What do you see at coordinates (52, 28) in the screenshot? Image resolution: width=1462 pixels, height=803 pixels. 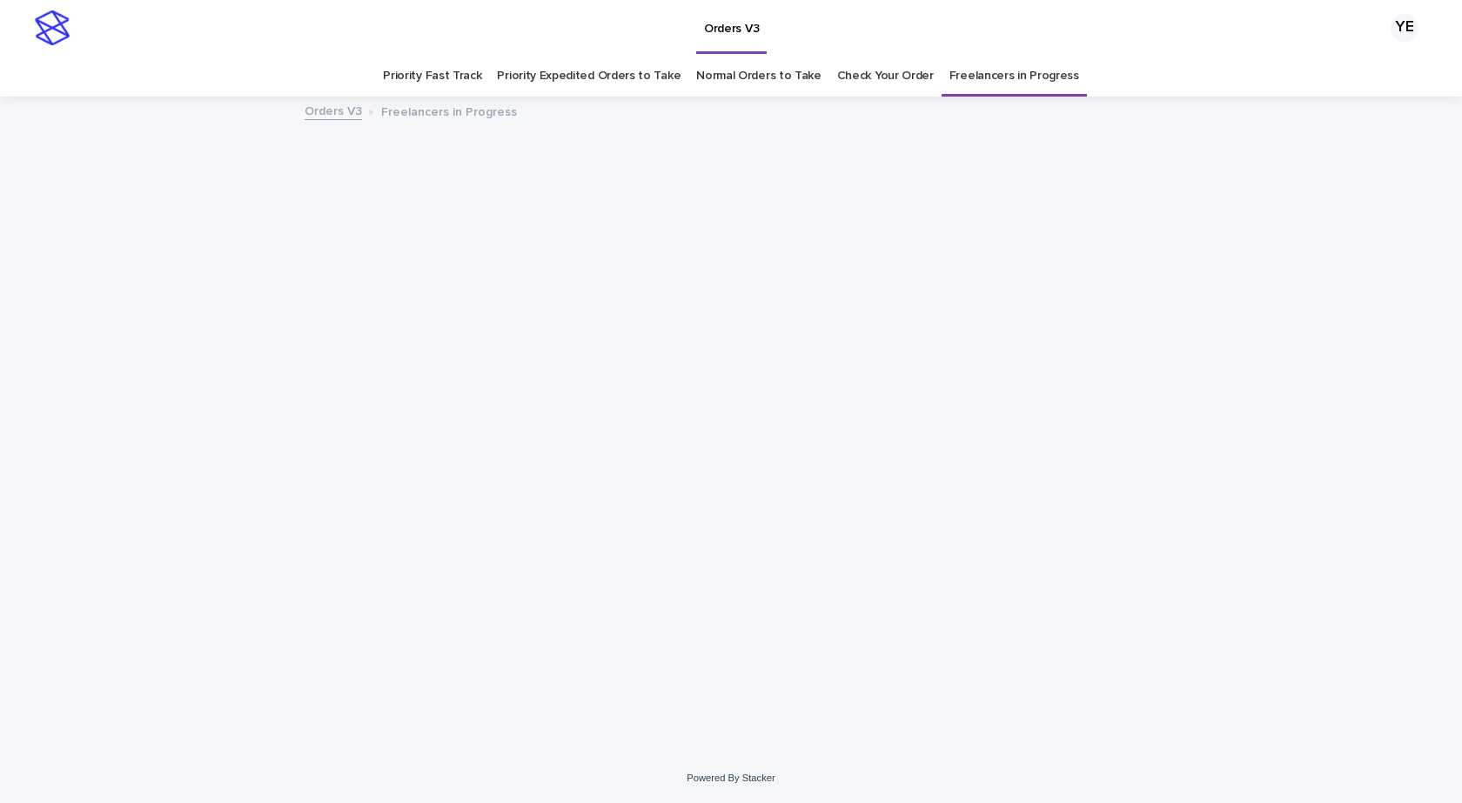 I see `img: stacker-logo-s-only.png` at bounding box center [52, 28].